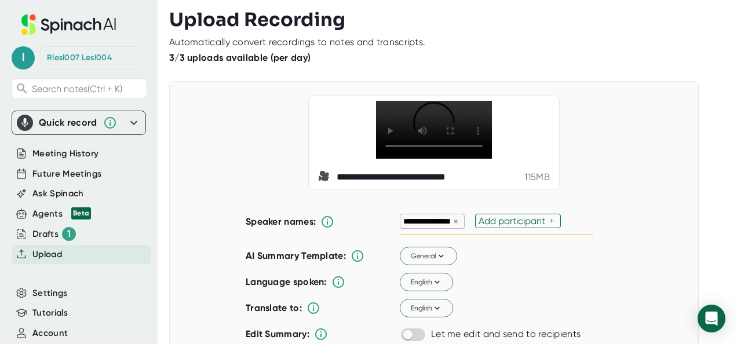 This screenshot has width=737, height=344. What do you see at coordinates (50, 293) in the screenshot?
I see `button: Settings` at bounding box center [50, 293].